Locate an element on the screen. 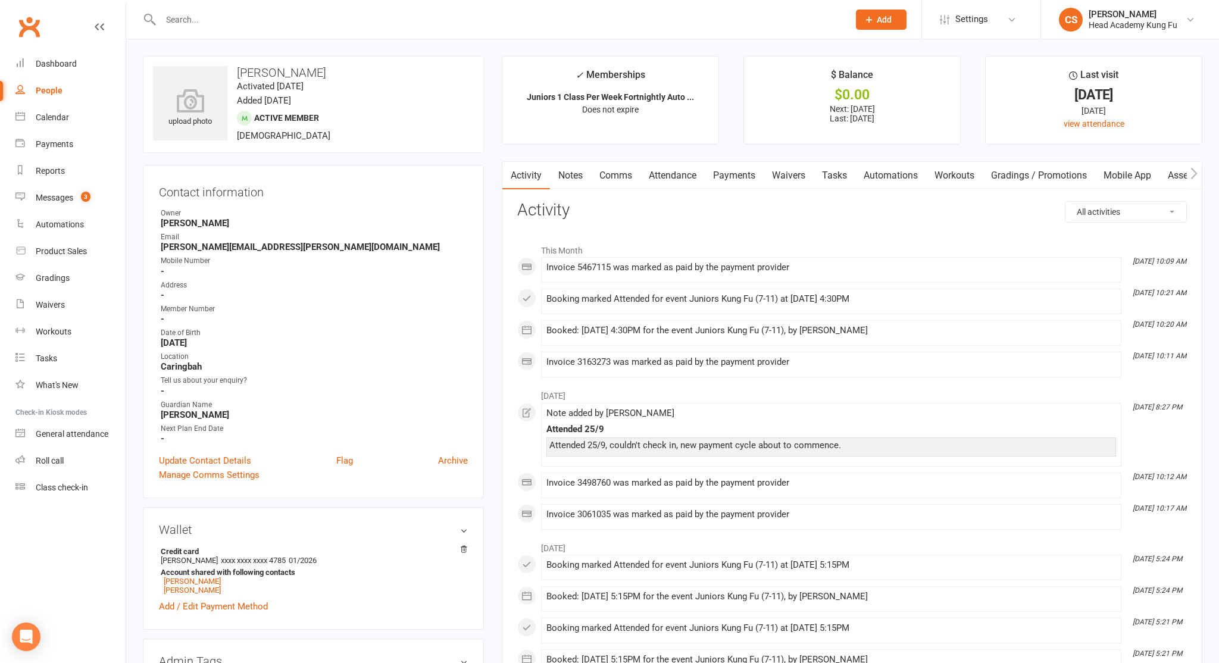 The width and height of the screenshot is (1219, 663). div: Open Intercom Messenger is located at coordinates (26, 637).